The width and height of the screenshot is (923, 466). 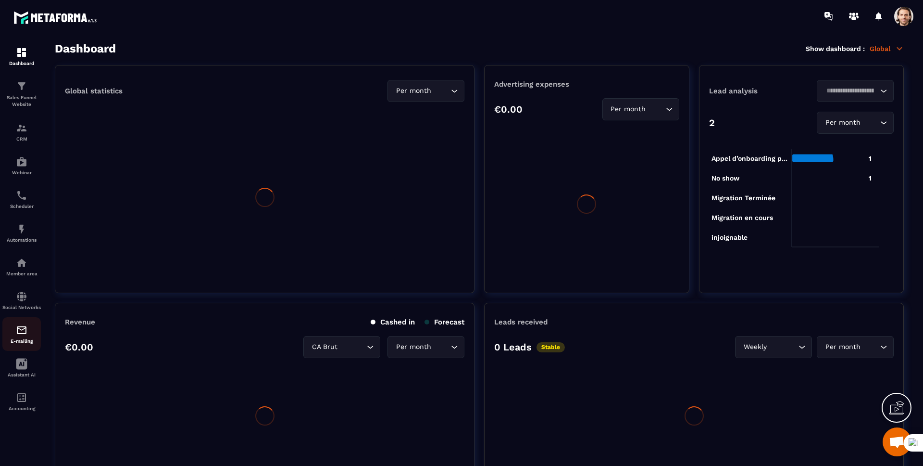 What do you see at coordinates (22, 300) in the screenshot?
I see `a: social-networksocial-networkSocial Networks` at bounding box center [22, 300].